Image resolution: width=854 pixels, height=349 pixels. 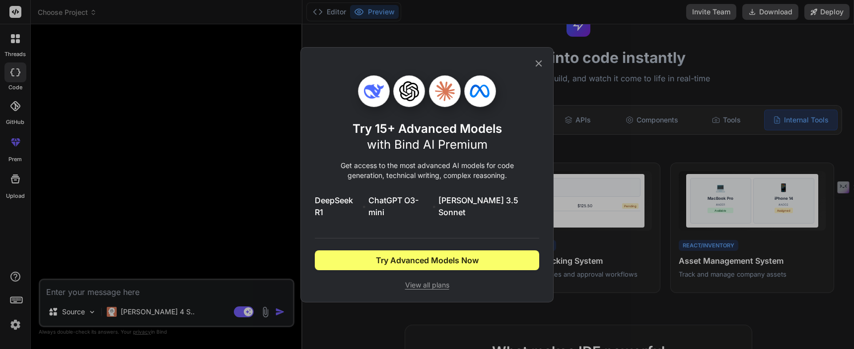 I want to click on span: Try Advanced Models Now, so click(x=427, y=261).